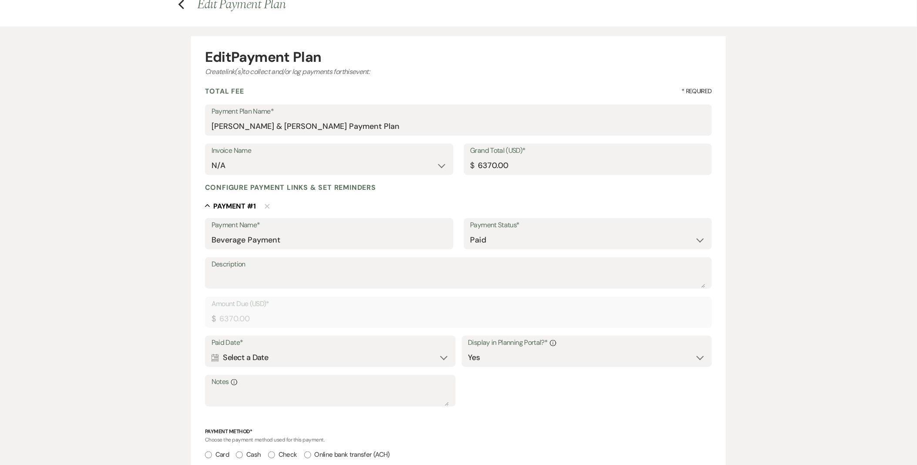 The width and height of the screenshot is (917, 465). What do you see at coordinates (272, 455) in the screenshot?
I see `input: Check` at bounding box center [272, 455].